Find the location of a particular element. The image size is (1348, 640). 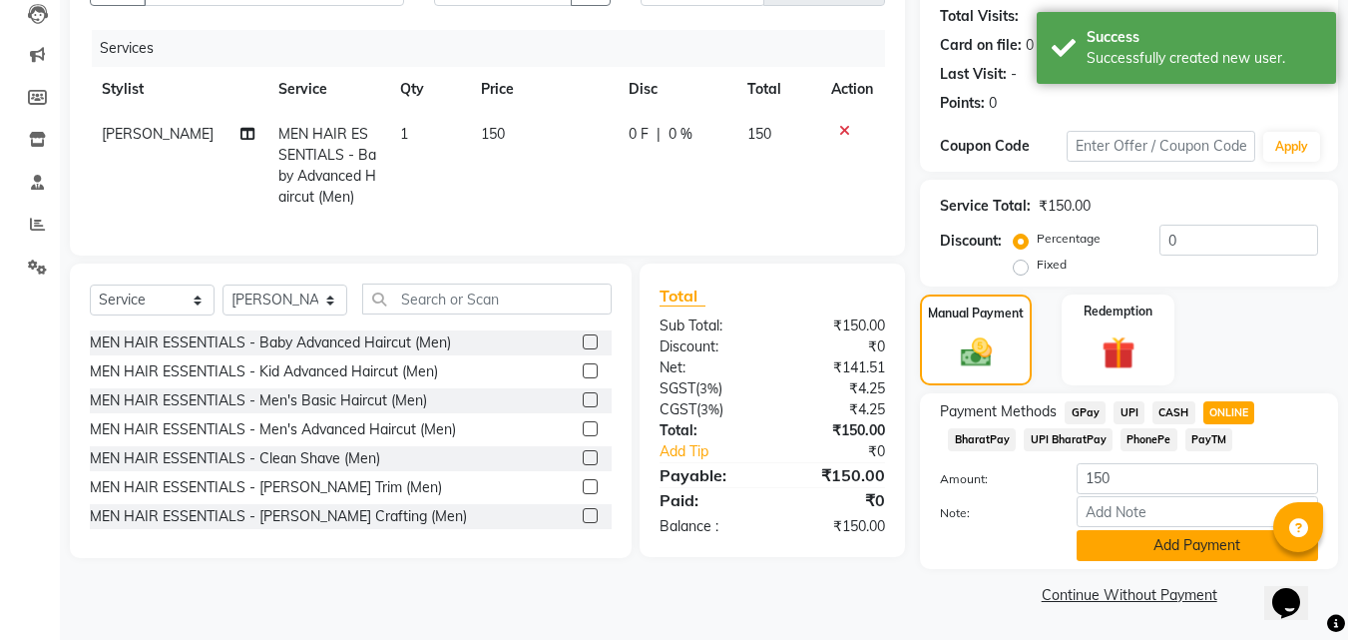

div: Net: is located at coordinates (709, 367).